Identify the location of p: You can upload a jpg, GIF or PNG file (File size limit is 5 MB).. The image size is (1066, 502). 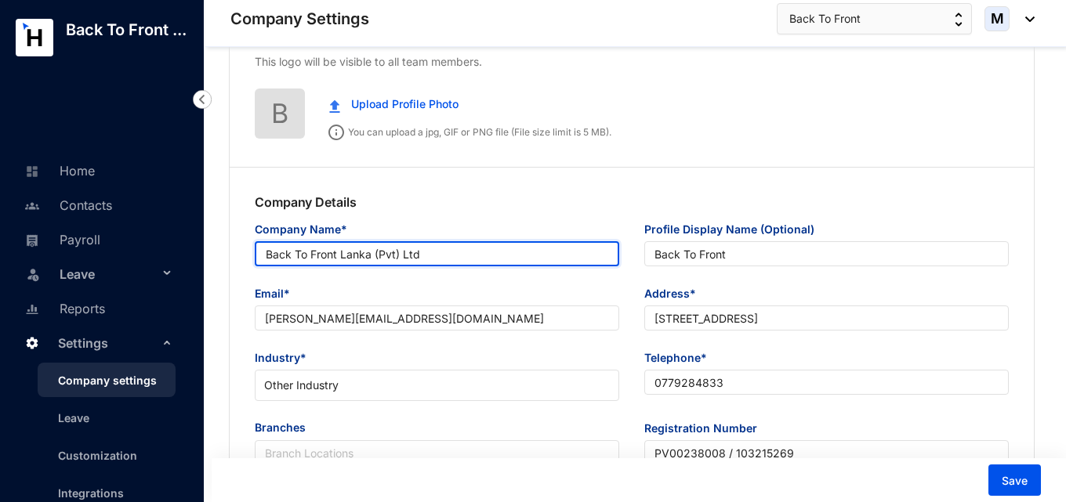
(464, 130).